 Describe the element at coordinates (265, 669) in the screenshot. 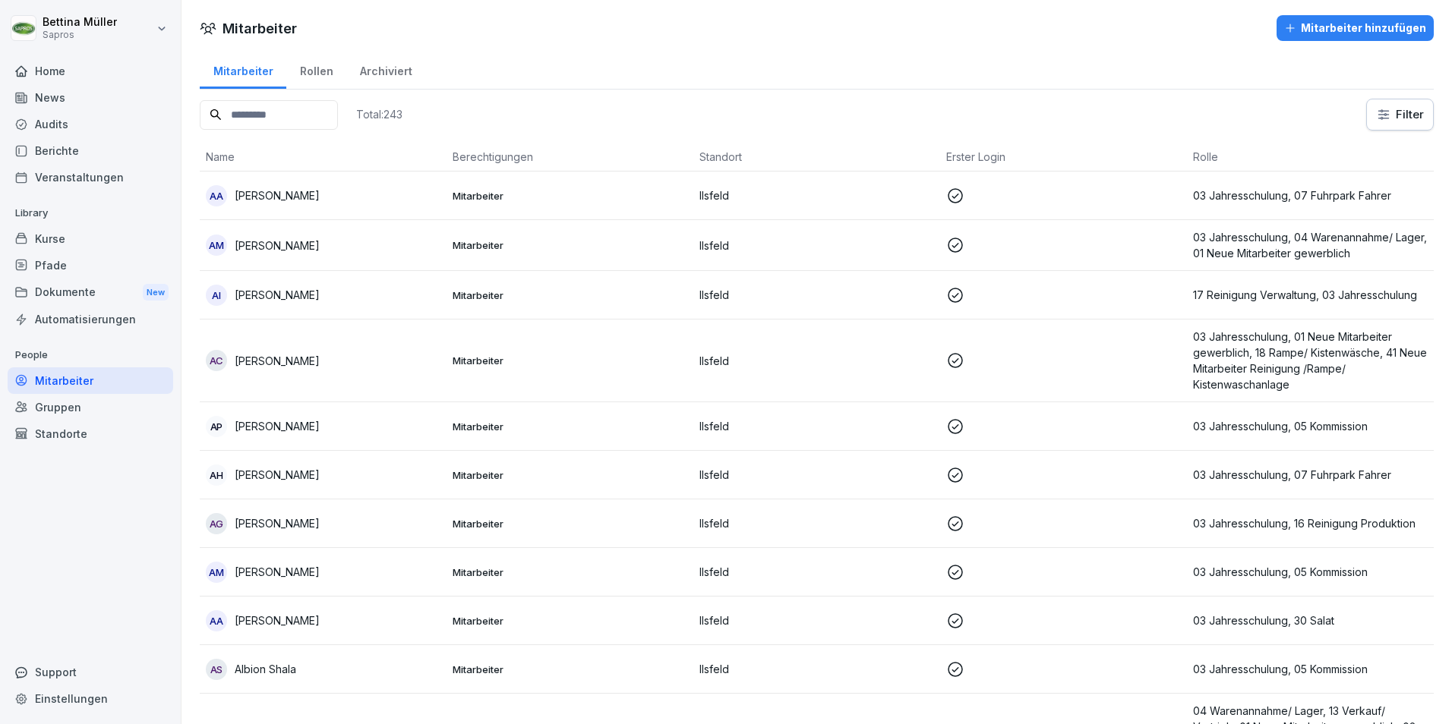

I see `p: Albion Shala` at that location.